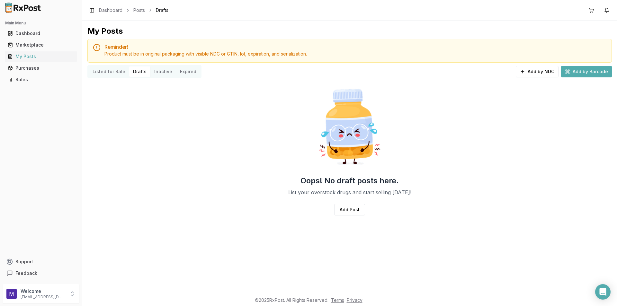 The height and width of the screenshot is (306, 617). Describe the element at coordinates (355, 54) in the screenshot. I see `div: Product must be in original packaging with visible NDC or GTIN, lot, expiration, and serialization.` at that location.